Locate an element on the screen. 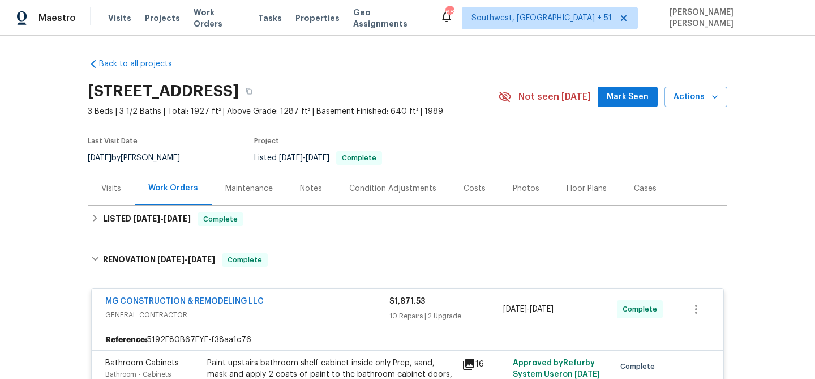 Image resolution: width=815 pixels, height=379 pixels. div: Notes is located at coordinates (311, 189).